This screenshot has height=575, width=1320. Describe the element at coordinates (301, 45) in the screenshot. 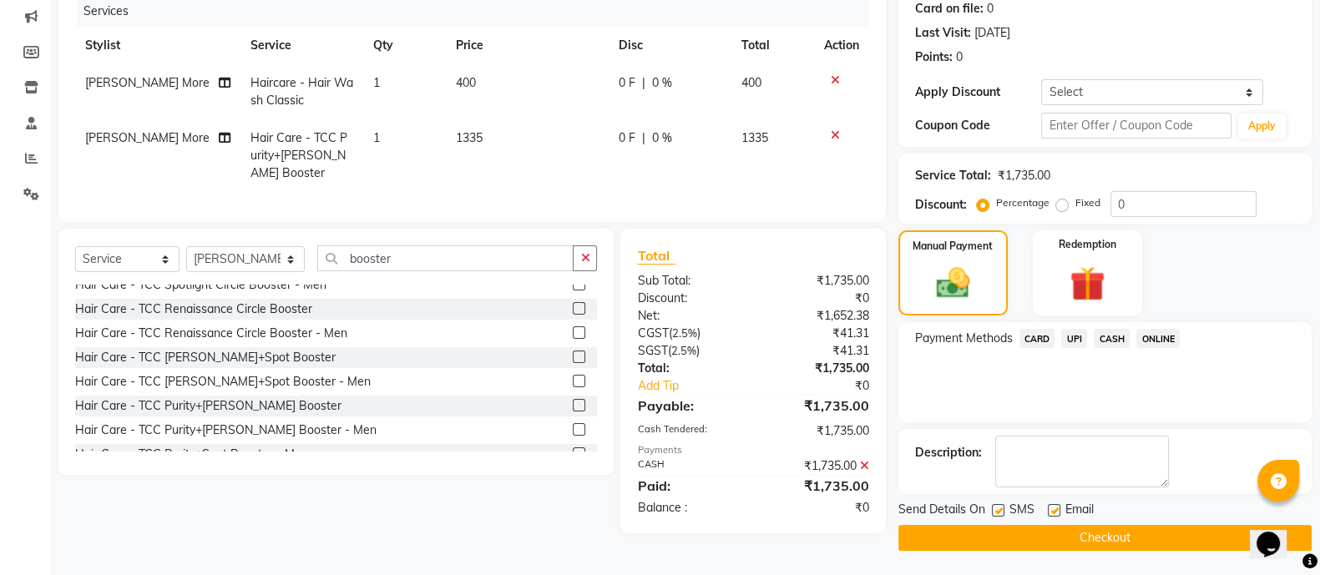

I see `th: Service` at that location.